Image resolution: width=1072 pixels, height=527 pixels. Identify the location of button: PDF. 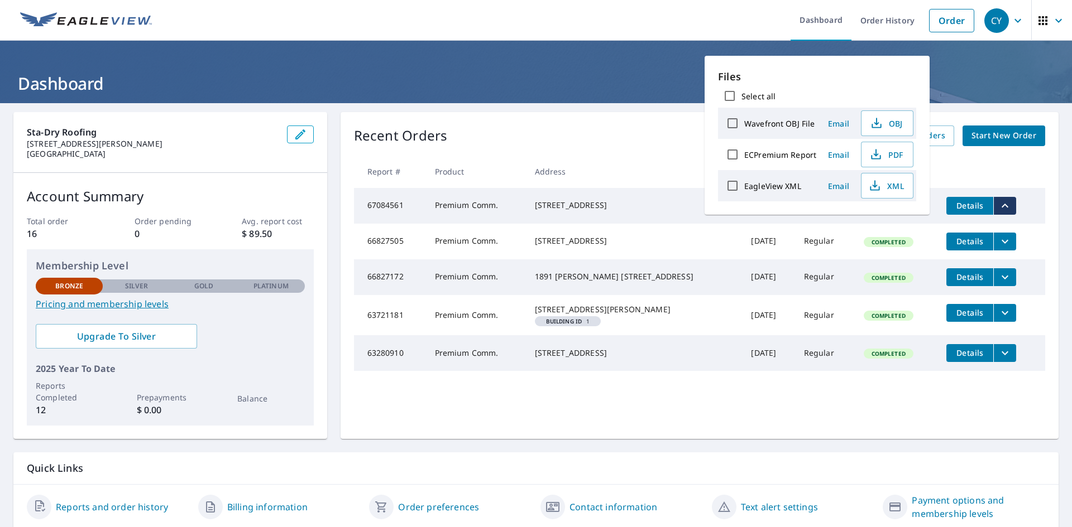
(887, 155).